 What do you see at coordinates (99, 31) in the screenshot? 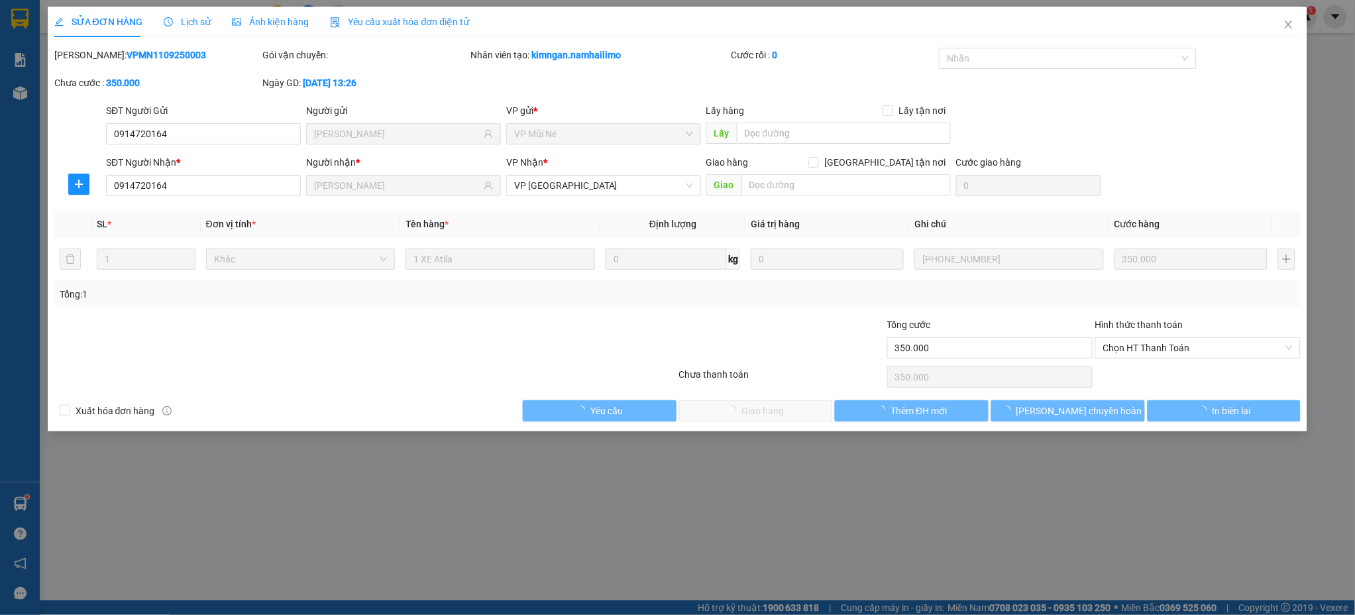
I see `li: Nam Hải Limousine` at bounding box center [99, 31].